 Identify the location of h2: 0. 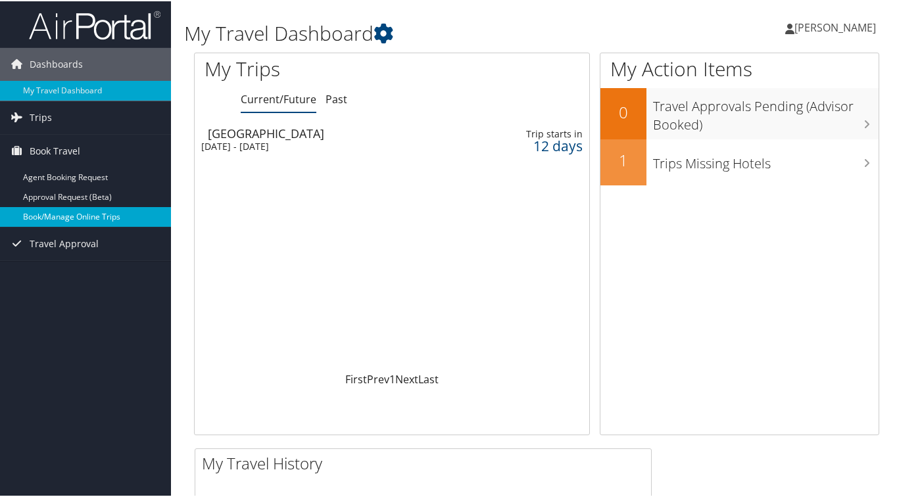
(624, 111).